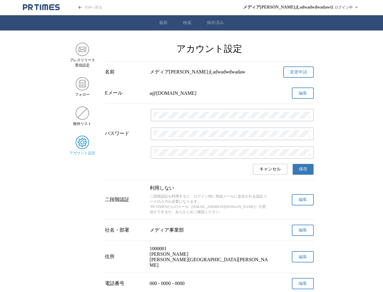  I want to click on span: アカウント設定, so click(82, 153).